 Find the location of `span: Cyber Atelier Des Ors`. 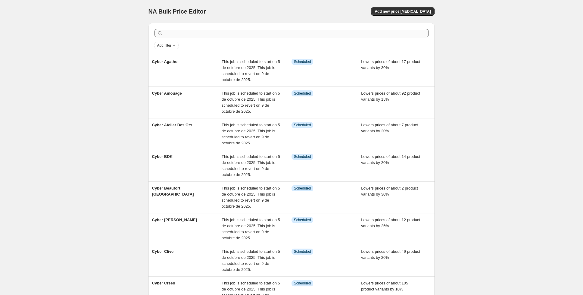

span: Cyber Atelier Des Ors is located at coordinates (172, 125).